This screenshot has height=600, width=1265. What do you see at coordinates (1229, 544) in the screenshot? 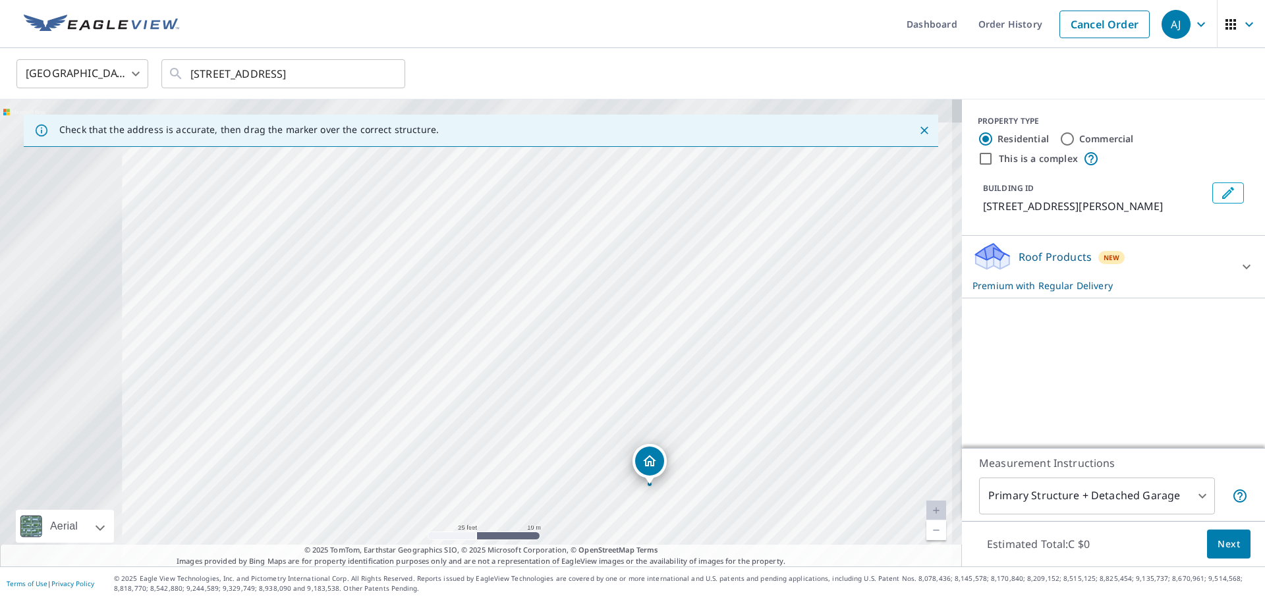
I see `button: Next` at bounding box center [1229, 544].